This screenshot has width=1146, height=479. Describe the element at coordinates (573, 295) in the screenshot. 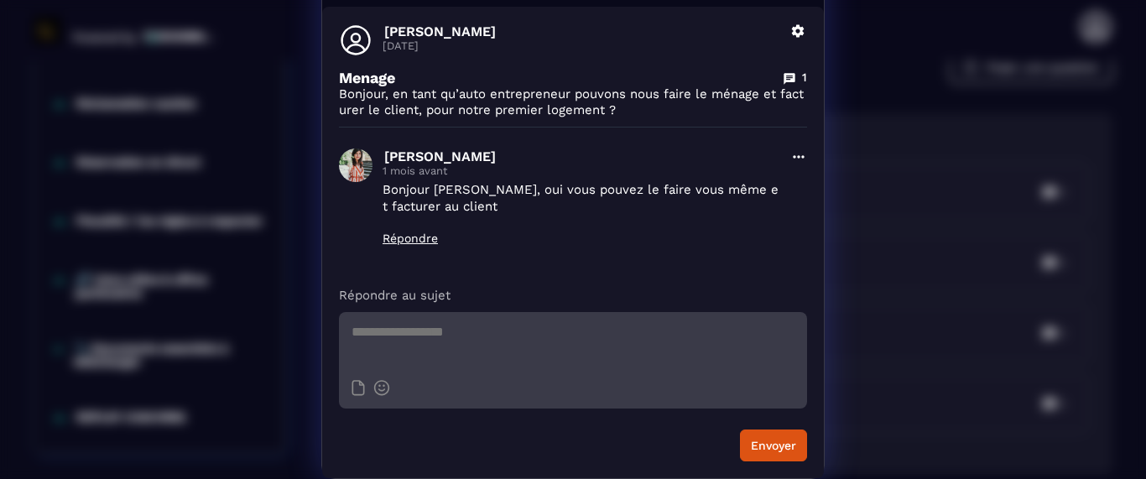

I see `p: Répondre au sujet` at that location.